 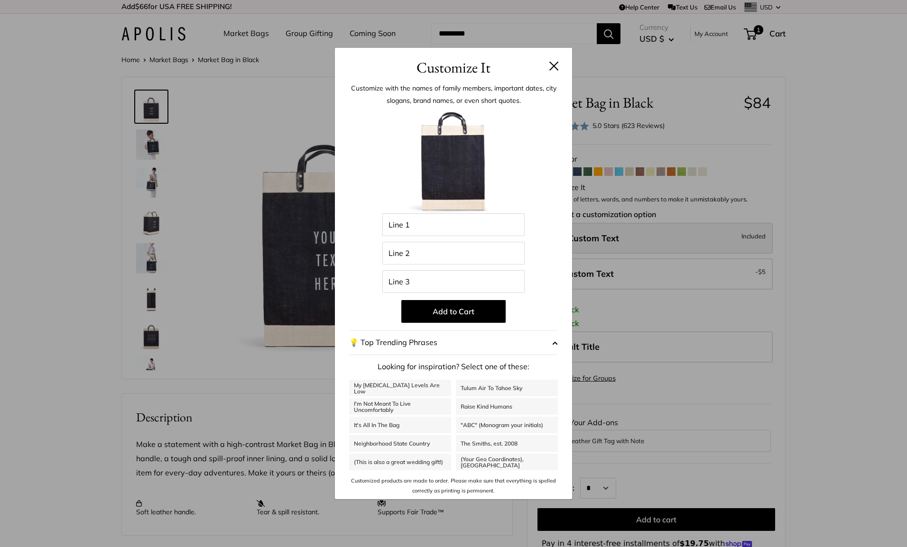 What do you see at coordinates (454, 486) in the screenshot?
I see `p: Customized products are made to order. Please make sure that everything is spelled correctly as p...` at bounding box center [454, 486].